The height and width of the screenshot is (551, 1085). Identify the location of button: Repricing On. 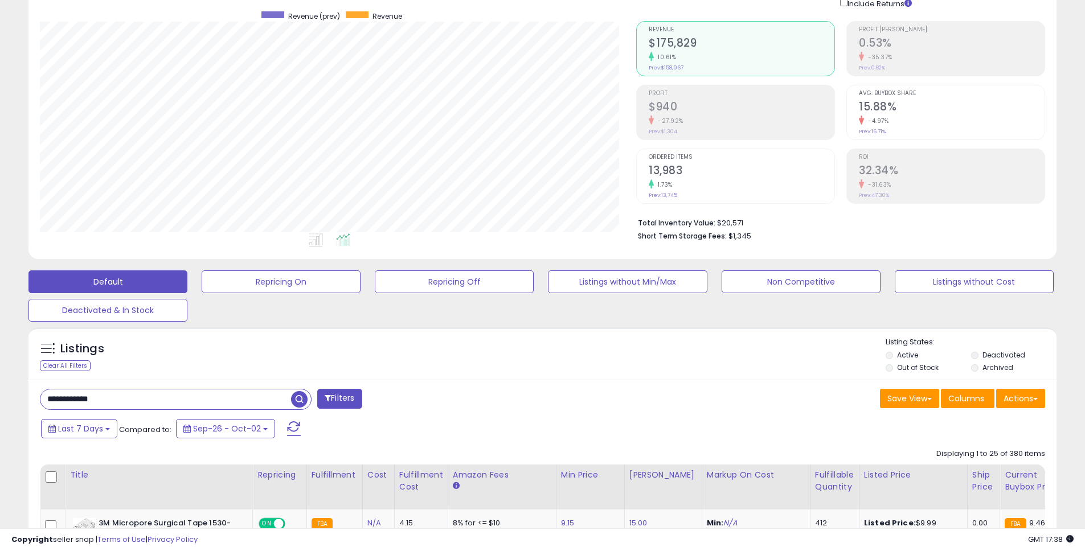
(281, 282).